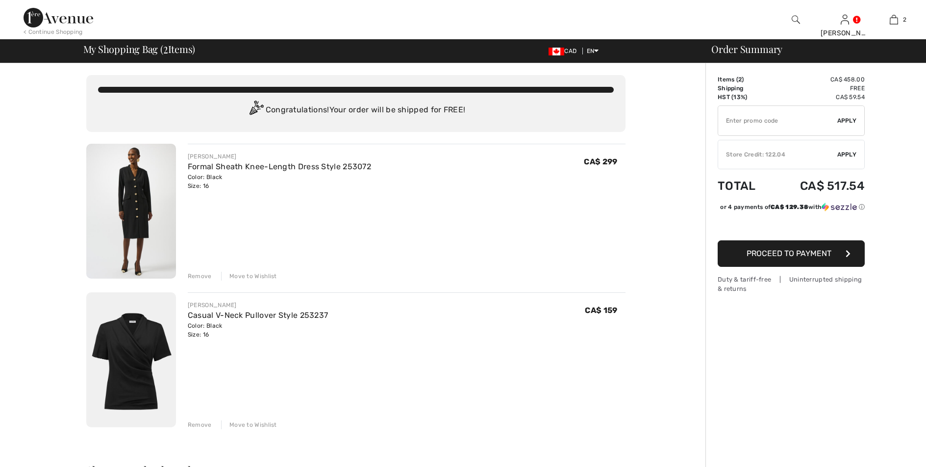 The width and height of the screenshot is (926, 467). I want to click on div: < Continue Shopping, so click(53, 32).